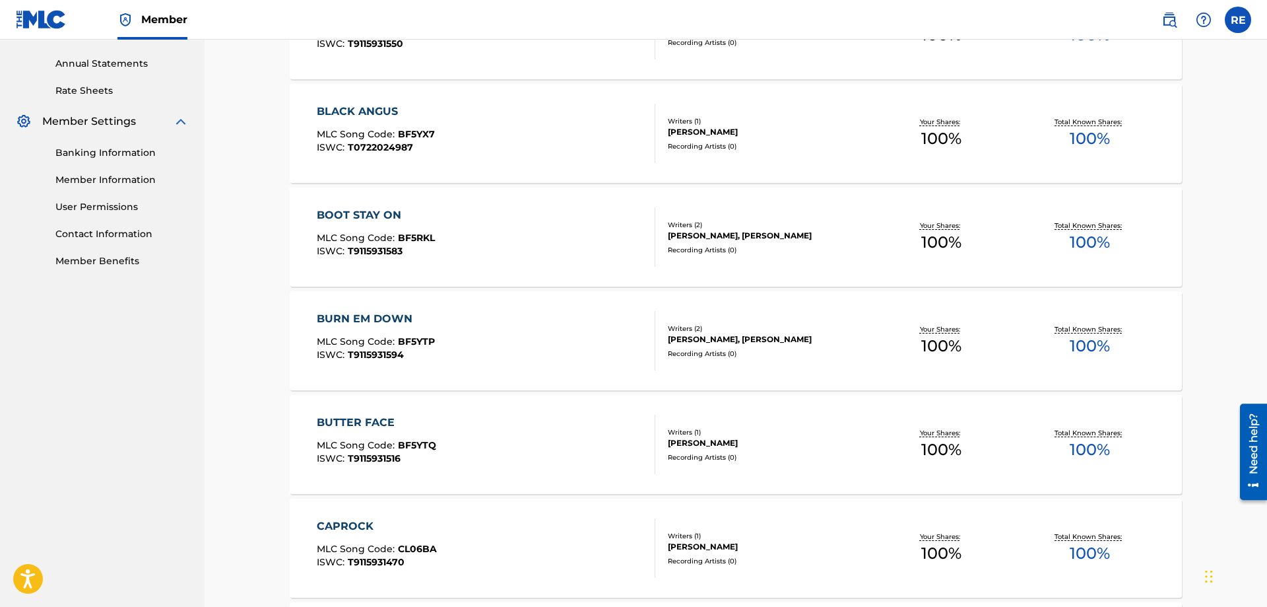  What do you see at coordinates (125, 20) in the screenshot?
I see `img: Top Rightsholder` at bounding box center [125, 20].